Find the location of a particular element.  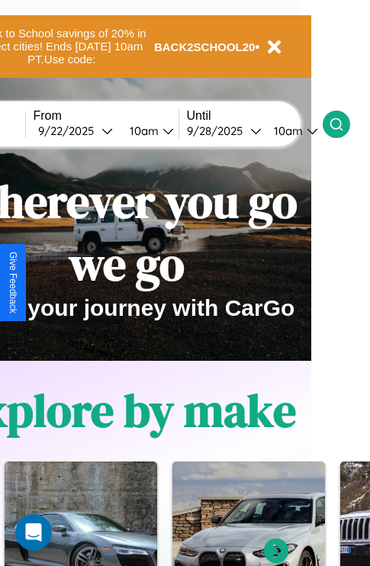

label: From is located at coordinates (106, 116).